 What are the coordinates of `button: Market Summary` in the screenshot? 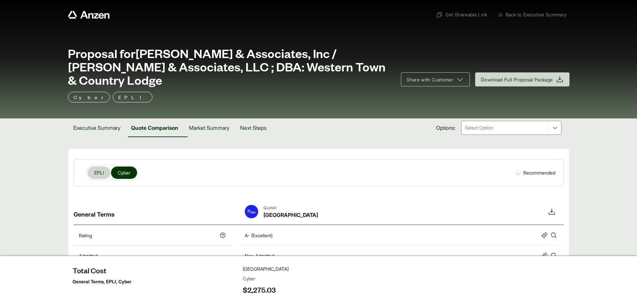 It's located at (209, 128).